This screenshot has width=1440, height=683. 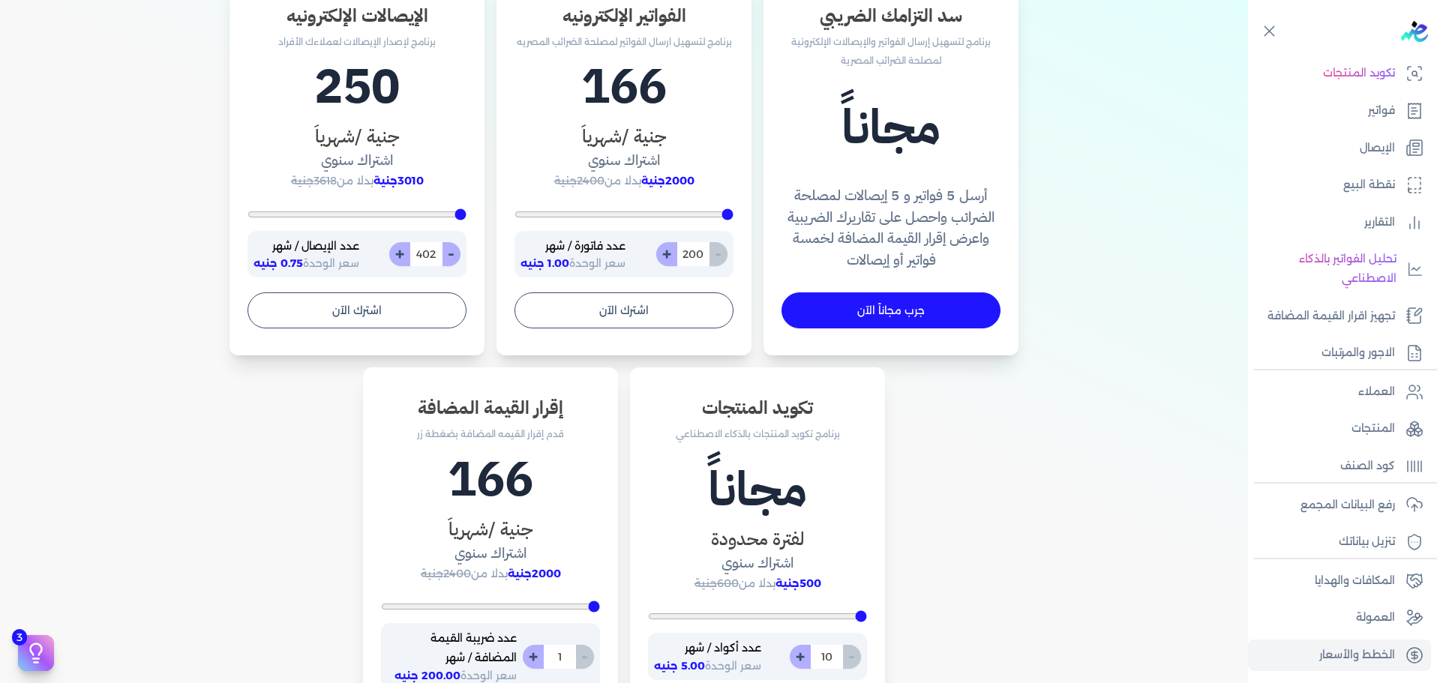 What do you see at coordinates (1367, 542) in the screenshot?
I see `p: تنزيل بياناتك` at bounding box center [1367, 542].